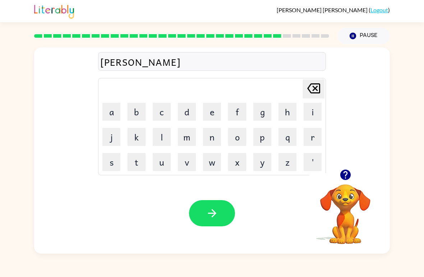  Describe the element at coordinates (111, 162) in the screenshot. I see `button: s` at that location.